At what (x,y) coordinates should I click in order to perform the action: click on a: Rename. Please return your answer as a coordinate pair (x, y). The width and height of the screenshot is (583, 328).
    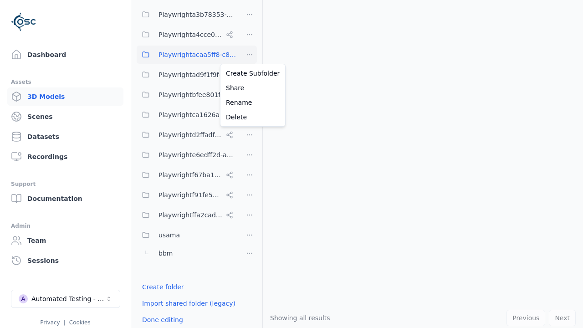
    Looking at the image, I should click on (253, 102).